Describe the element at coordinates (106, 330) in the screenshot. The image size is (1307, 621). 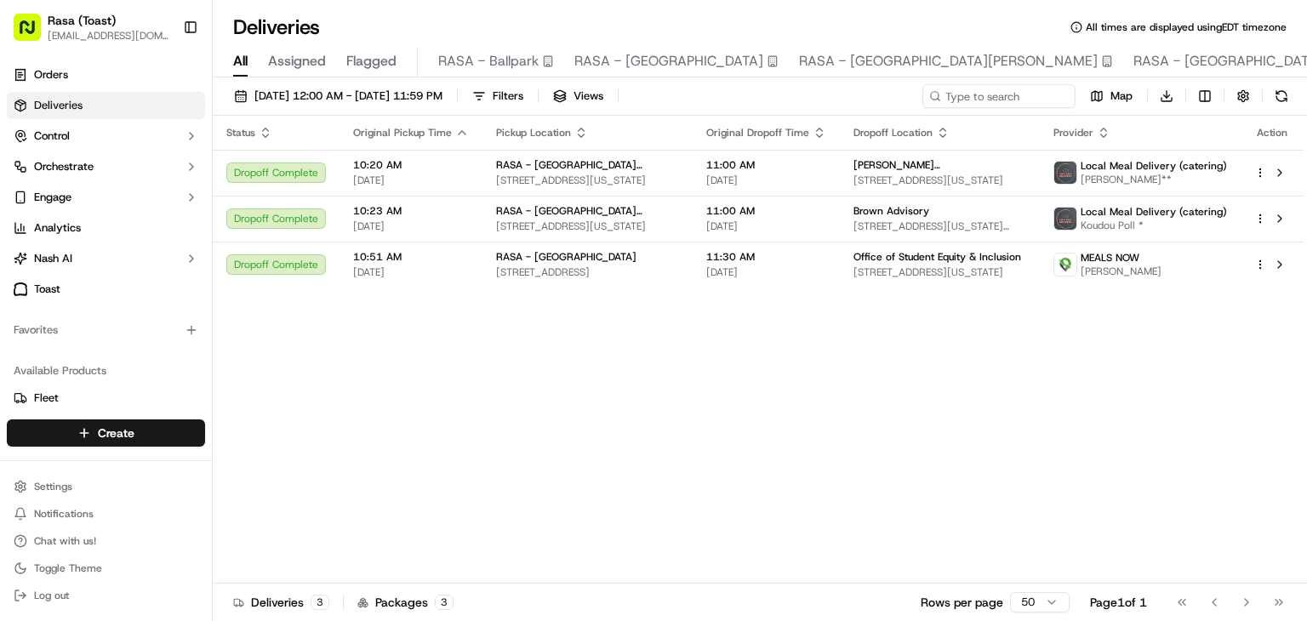
I see `div: Favorites` at that location.